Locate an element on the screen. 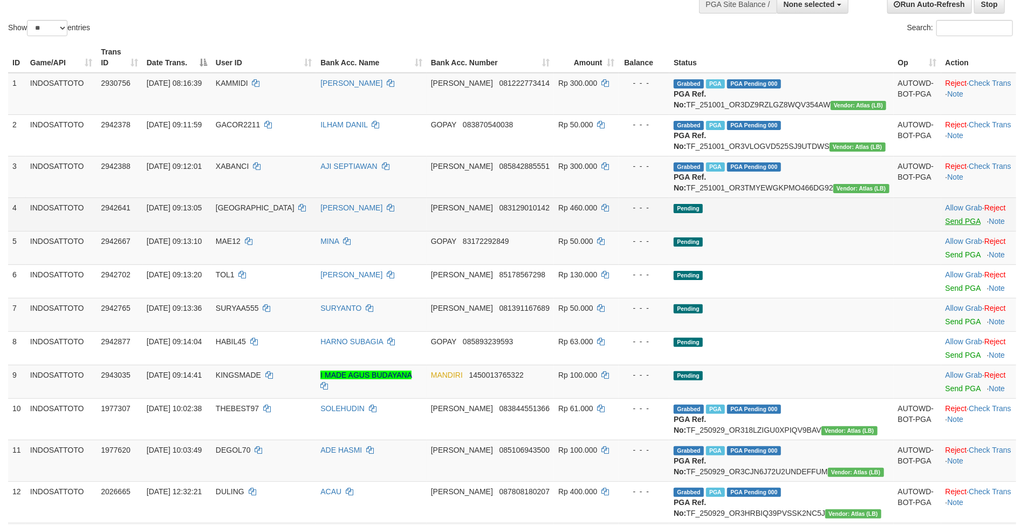 The height and width of the screenshot is (525, 1021). a: ADE HASMI is located at coordinates (341, 450).